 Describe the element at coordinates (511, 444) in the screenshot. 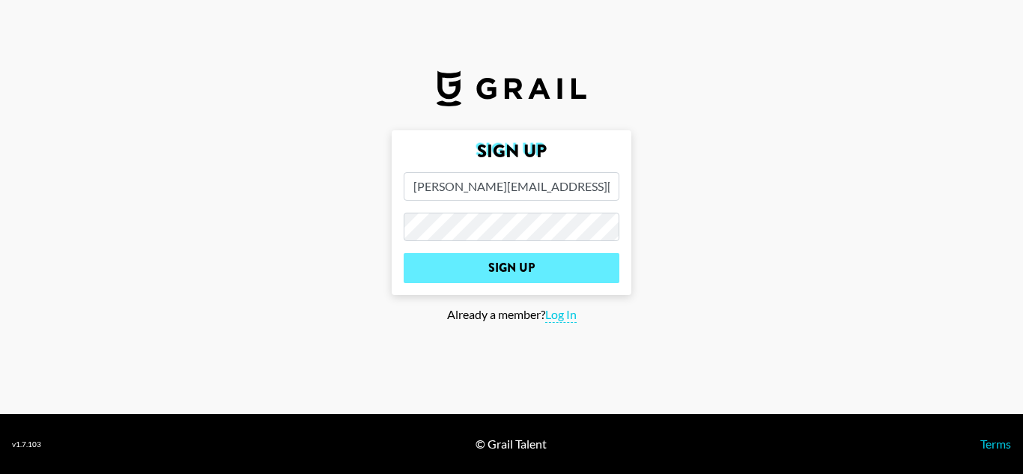

I see `div: © Grail Talent` at that location.